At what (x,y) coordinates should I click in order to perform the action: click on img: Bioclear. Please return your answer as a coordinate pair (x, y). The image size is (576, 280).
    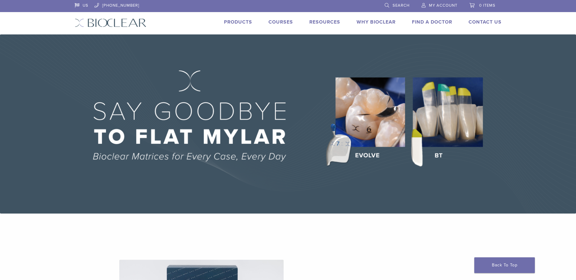
    Looking at the image, I should click on (110, 23).